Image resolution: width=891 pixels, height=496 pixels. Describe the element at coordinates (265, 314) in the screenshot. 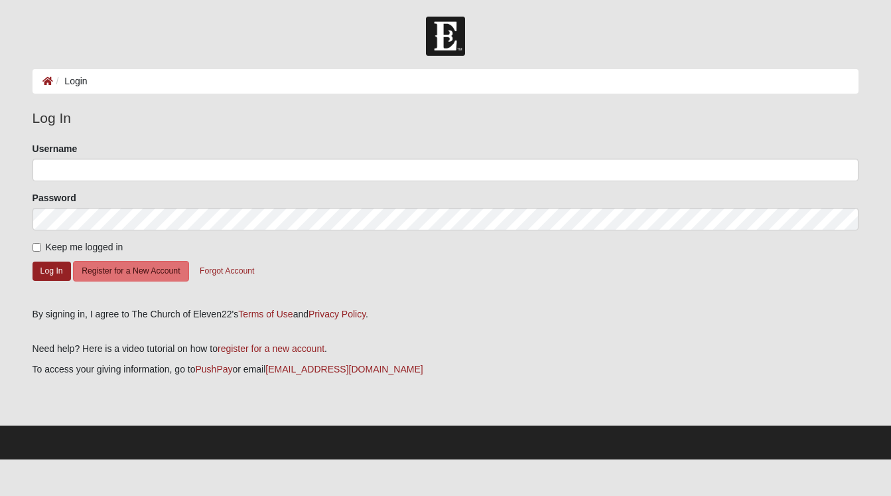

I see `a: Terms of Use` at that location.